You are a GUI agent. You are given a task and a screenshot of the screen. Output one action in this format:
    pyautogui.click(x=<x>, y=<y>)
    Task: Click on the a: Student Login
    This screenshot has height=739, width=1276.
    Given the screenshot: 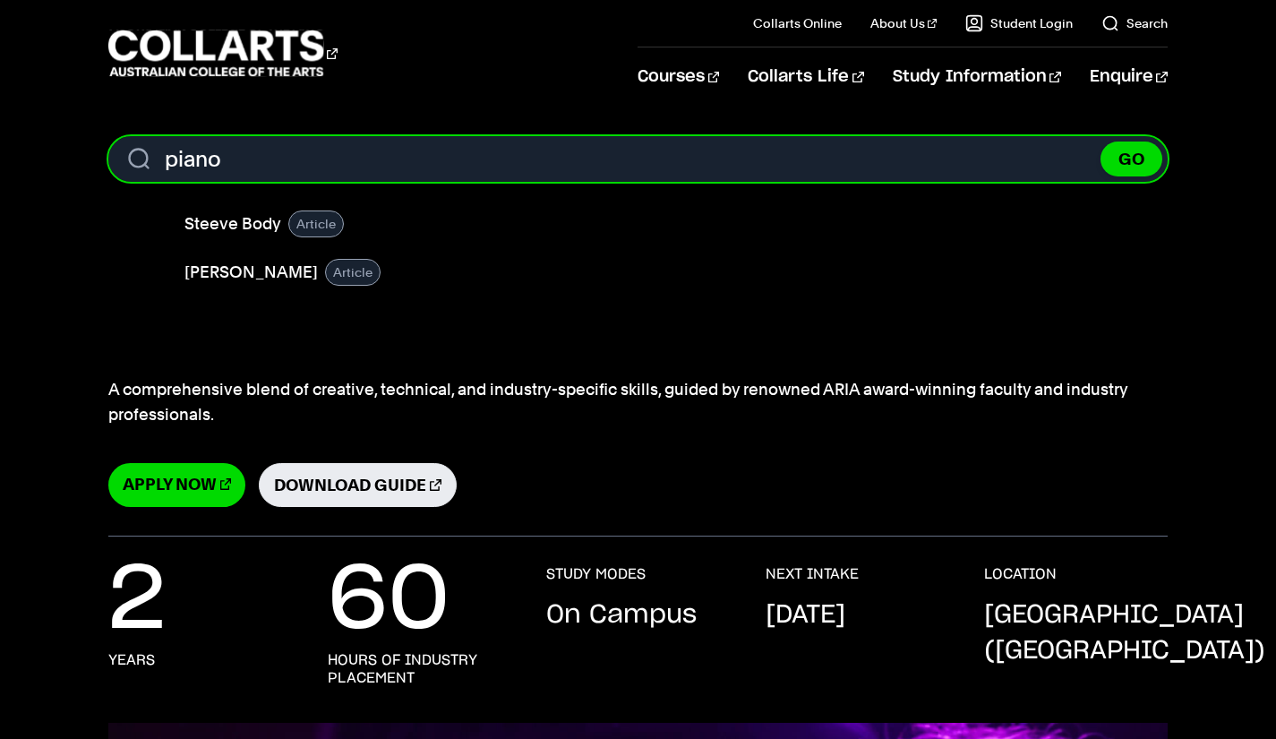 What is the action you would take?
    pyautogui.click(x=1019, y=23)
    